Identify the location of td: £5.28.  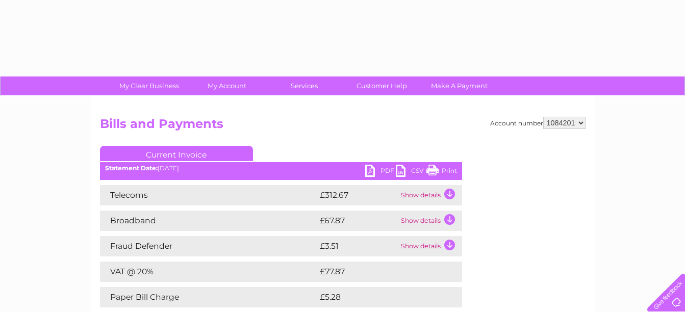
(377, 297).